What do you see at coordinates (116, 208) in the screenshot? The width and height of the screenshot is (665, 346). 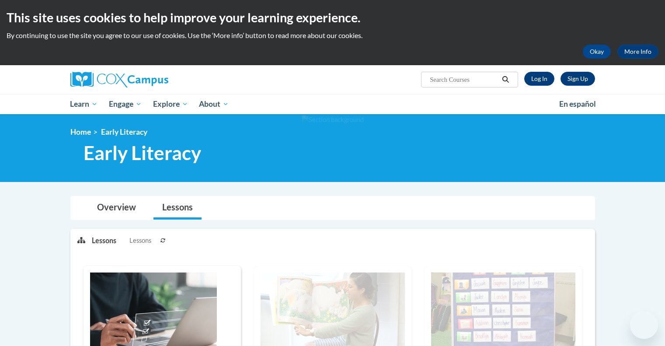 I see `a: Overview` at bounding box center [116, 208].